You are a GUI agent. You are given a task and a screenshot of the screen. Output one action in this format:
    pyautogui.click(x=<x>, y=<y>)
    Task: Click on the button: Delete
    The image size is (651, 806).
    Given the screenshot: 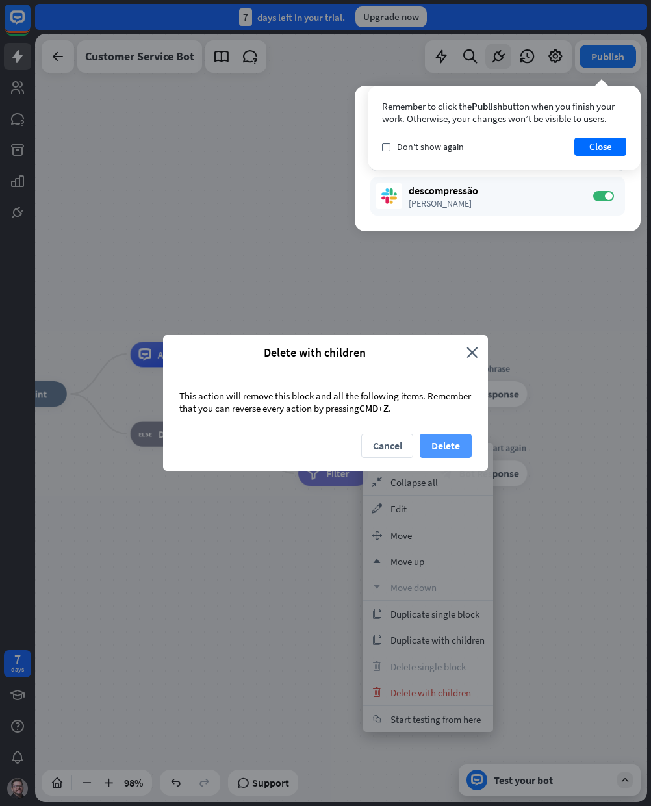 What is the action you would take?
    pyautogui.click(x=446, y=446)
    